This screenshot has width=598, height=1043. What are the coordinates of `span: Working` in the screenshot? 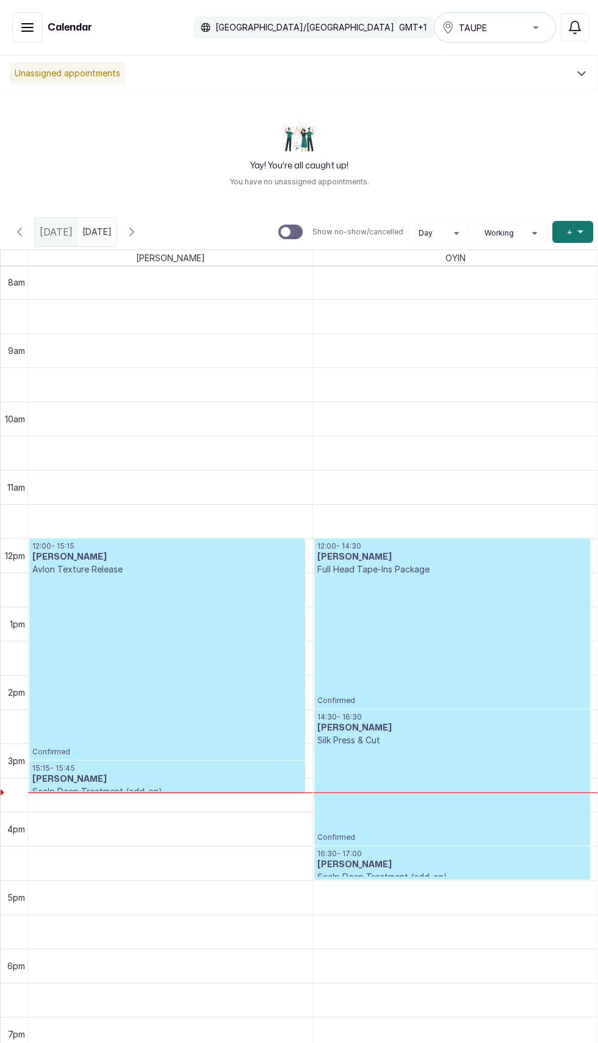 It's located at (499, 233).